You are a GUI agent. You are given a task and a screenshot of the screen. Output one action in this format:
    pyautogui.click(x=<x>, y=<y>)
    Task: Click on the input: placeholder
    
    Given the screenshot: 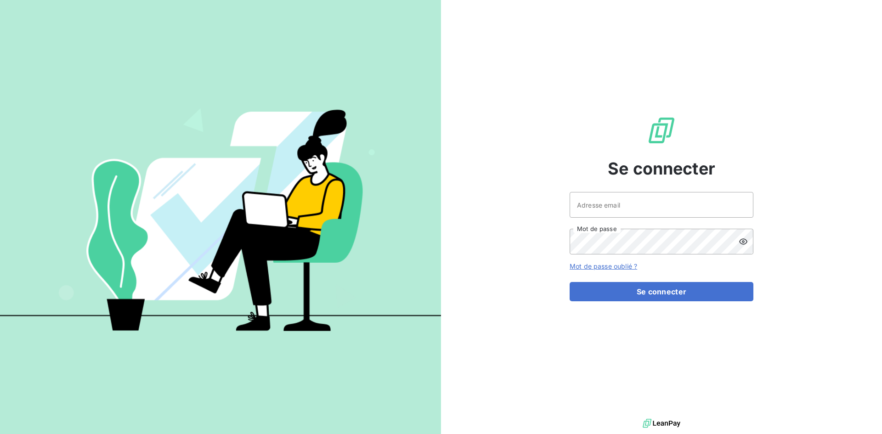 What is the action you would take?
    pyautogui.click(x=661, y=205)
    